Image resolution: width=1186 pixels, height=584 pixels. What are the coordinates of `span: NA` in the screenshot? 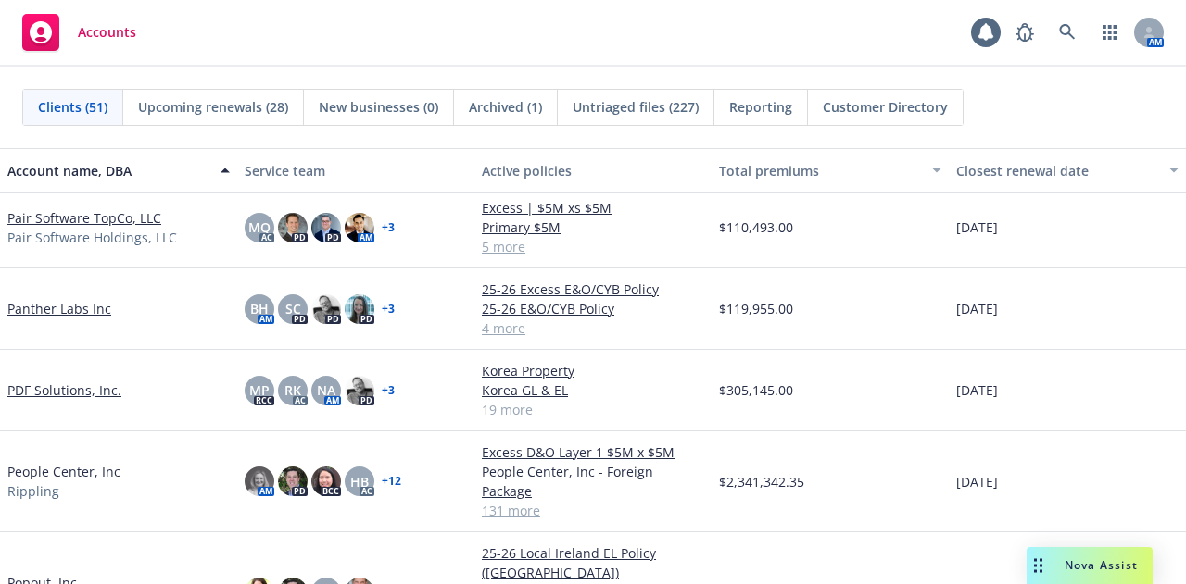 It's located at (326, 390).